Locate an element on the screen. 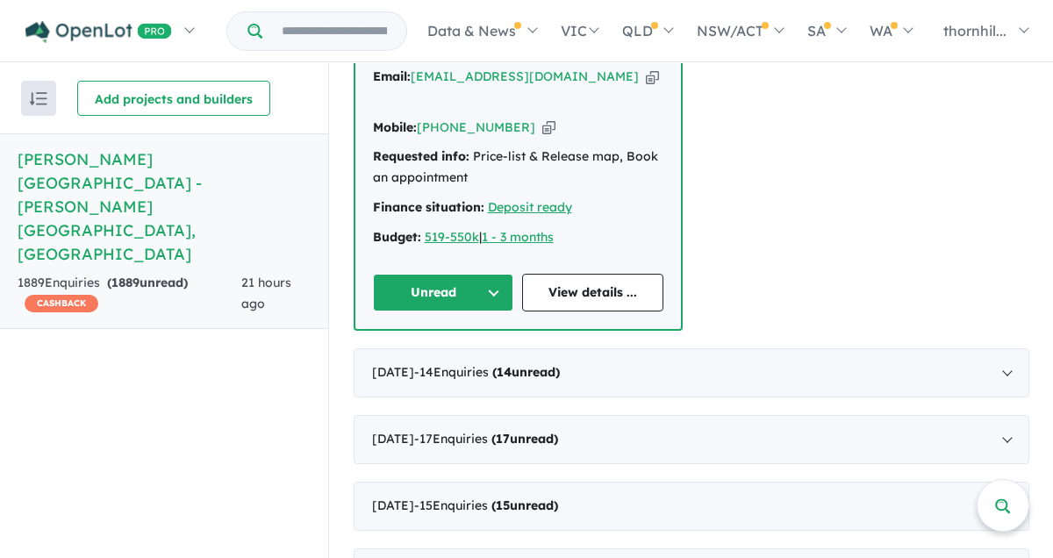  span: 17 is located at coordinates (503, 439).